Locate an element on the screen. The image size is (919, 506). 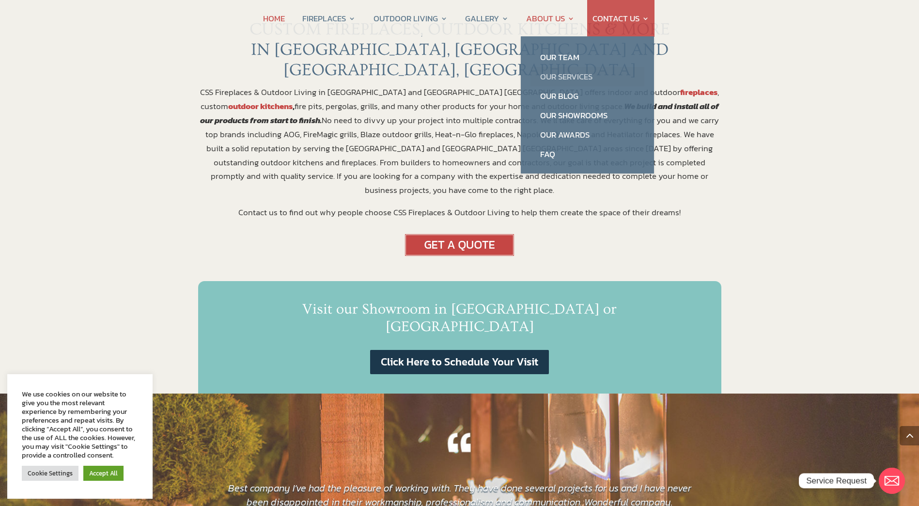
strong: We build and install all of our products from start to finish. is located at coordinates (459, 113).